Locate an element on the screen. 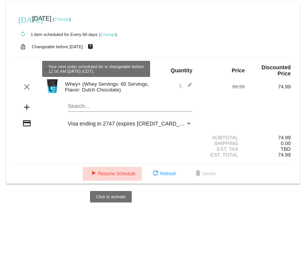 The height and width of the screenshot is (266, 306). mat-icon: live_help is located at coordinates (90, 47).